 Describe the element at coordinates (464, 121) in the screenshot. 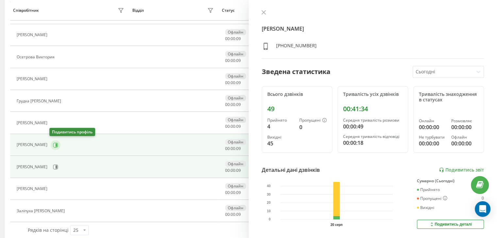

I see `div: Розмовляє` at that location.